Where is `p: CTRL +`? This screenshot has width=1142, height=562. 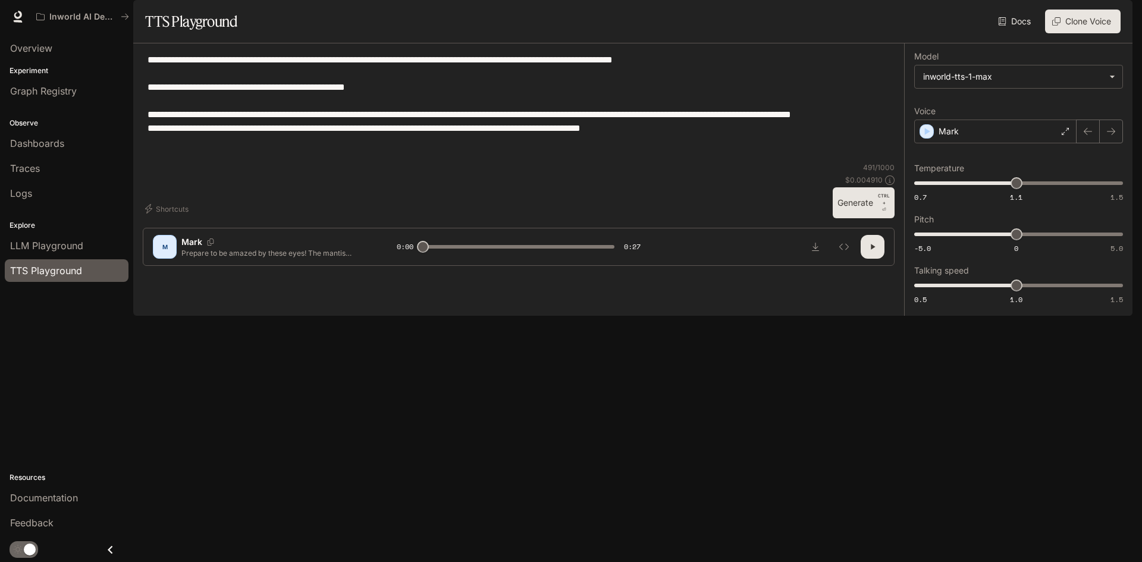 p: CTRL + is located at coordinates (884, 199).